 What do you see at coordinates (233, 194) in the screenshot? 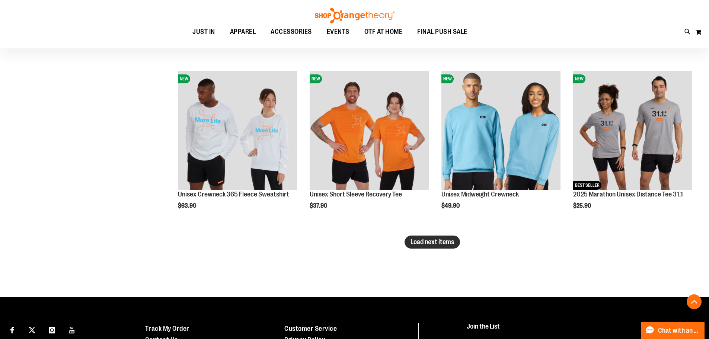
I see `a: Unisex Crewneck 365 Fleece Sweatshirt` at bounding box center [233, 194].